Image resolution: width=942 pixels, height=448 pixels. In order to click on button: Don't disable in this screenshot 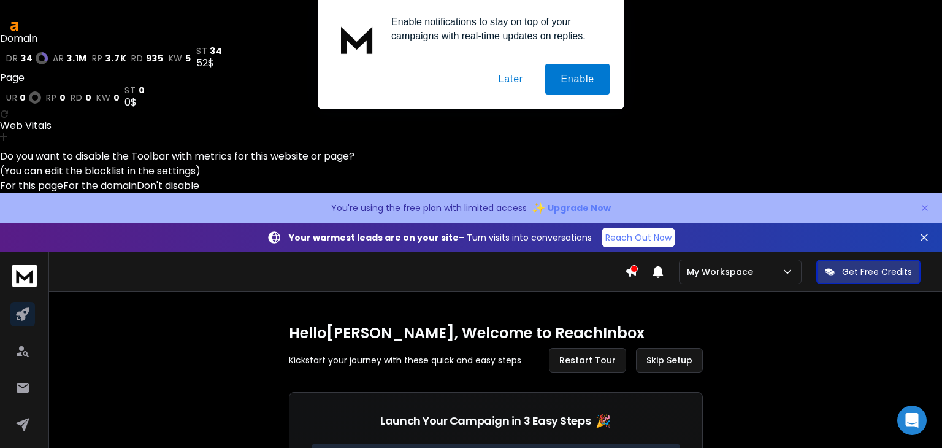, I will do `click(168, 186)`.